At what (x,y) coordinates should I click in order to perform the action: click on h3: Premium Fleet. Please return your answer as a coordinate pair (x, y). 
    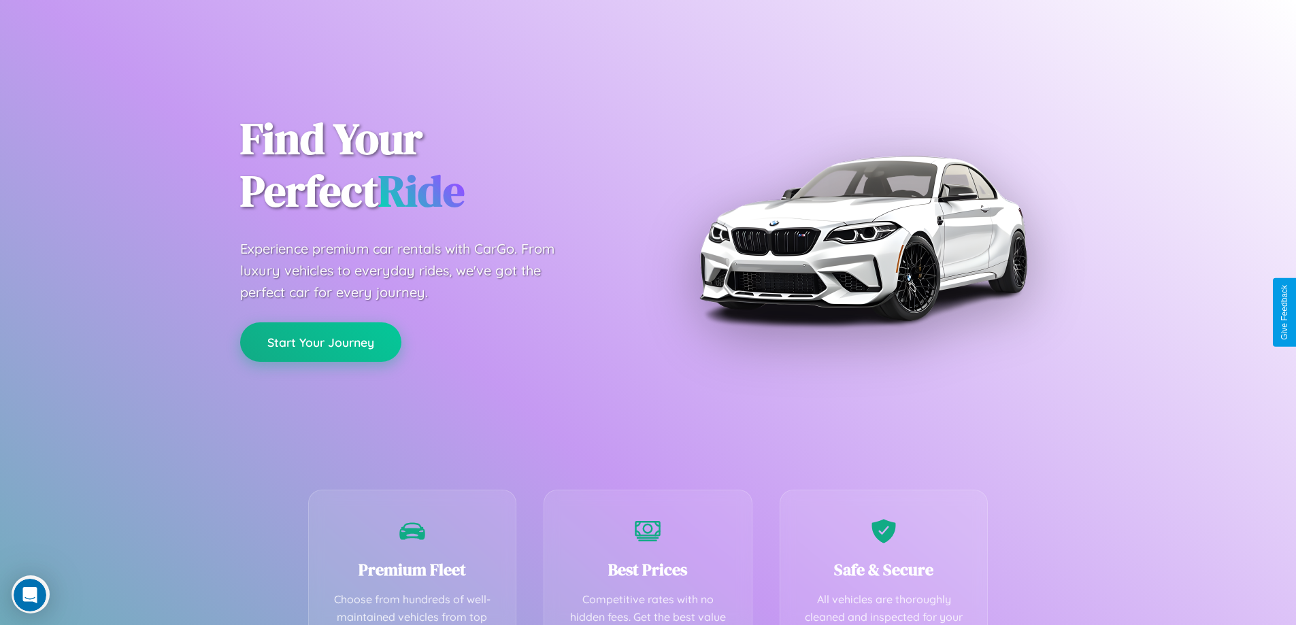
    Looking at the image, I should click on (412, 569).